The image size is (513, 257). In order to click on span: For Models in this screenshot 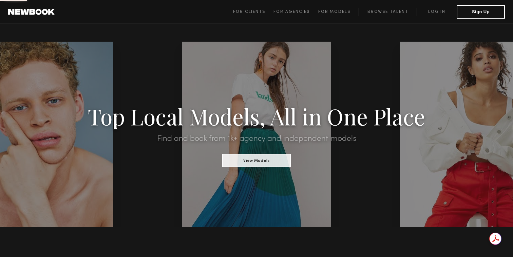, I will do `click(334, 12)`.